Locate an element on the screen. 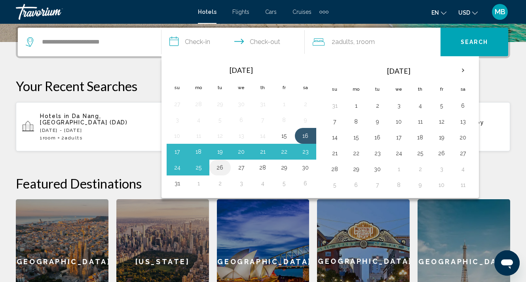 This screenshot has width=526, height=282. button: Day 25 is located at coordinates (420, 153).